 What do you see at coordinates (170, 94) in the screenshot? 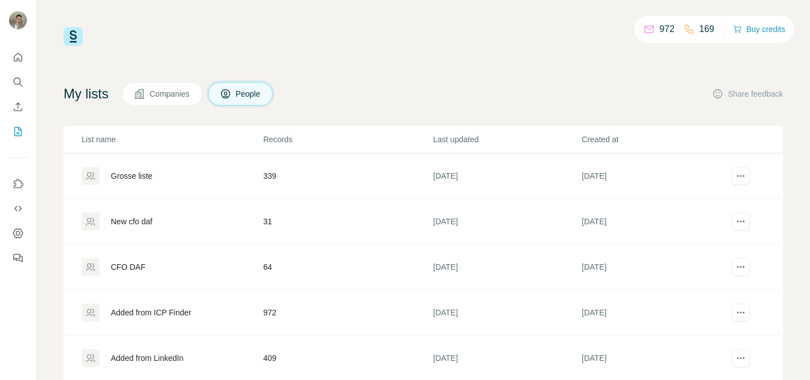
I see `span: Companies` at bounding box center [170, 94].